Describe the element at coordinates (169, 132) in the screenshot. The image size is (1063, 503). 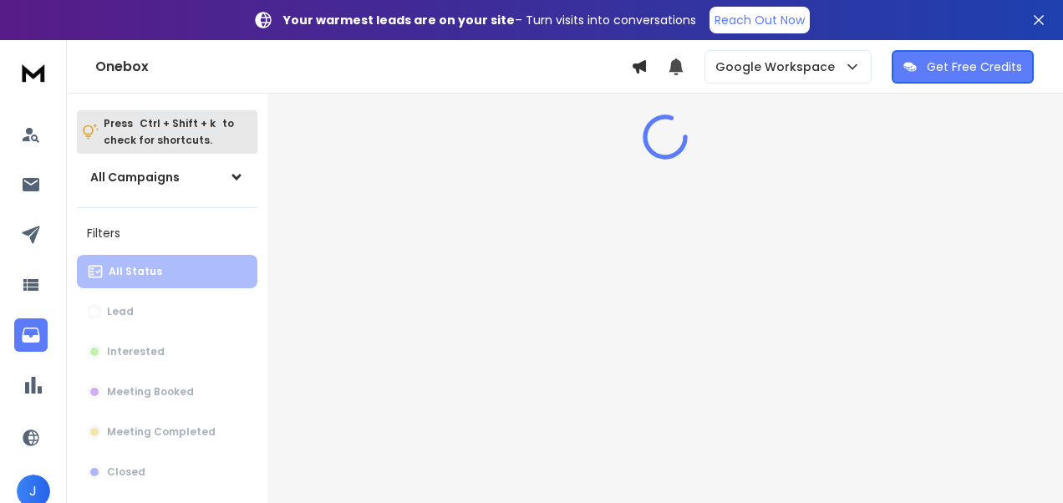
I see `p: Press to check for shortcuts.` at that location.